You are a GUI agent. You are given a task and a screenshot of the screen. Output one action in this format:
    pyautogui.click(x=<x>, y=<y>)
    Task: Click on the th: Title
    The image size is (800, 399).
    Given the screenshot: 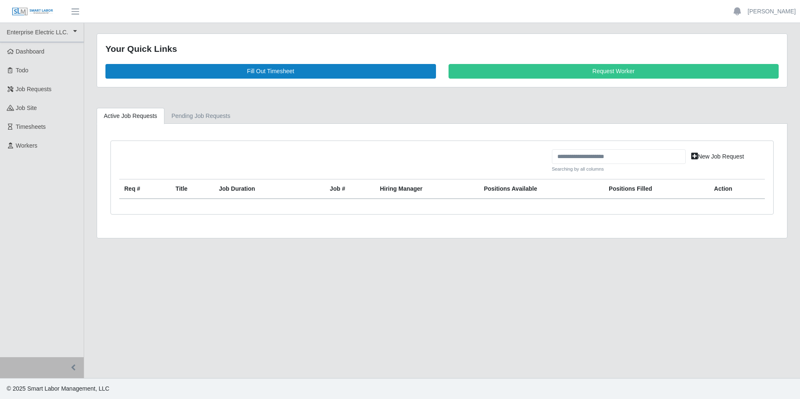 What is the action you would take?
    pyautogui.click(x=192, y=189)
    